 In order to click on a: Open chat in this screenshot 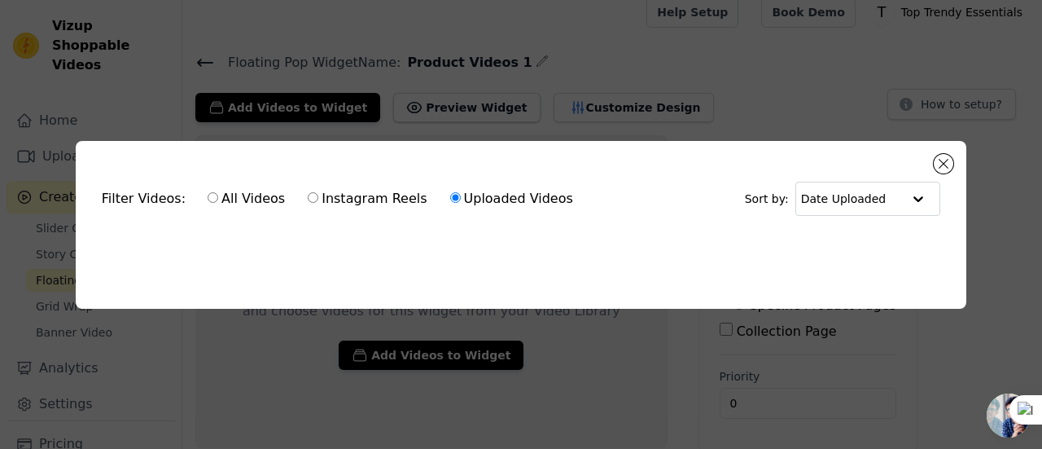, I will do `click(1009, 415)`.